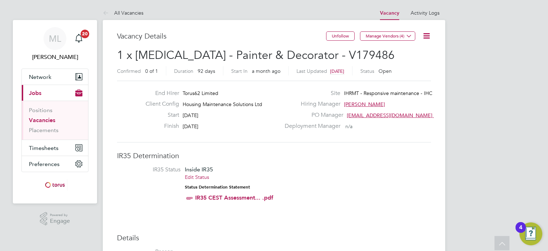  I want to click on label: Start In, so click(239, 71).